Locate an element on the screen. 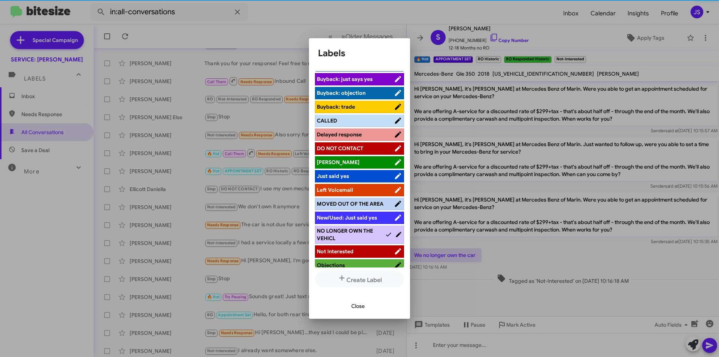 This screenshot has height=357, width=719. span: Objections is located at coordinates (331, 265).